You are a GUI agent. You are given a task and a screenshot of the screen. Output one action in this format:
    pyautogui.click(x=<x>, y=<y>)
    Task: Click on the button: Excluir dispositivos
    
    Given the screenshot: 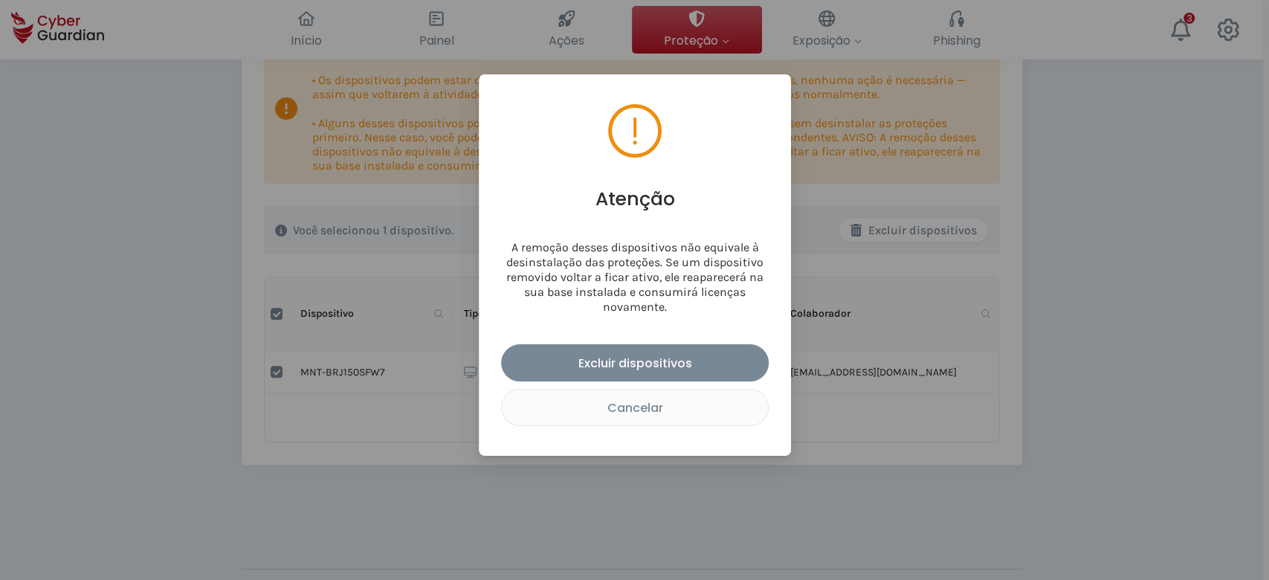 What is the action you would take?
    pyautogui.click(x=635, y=363)
    